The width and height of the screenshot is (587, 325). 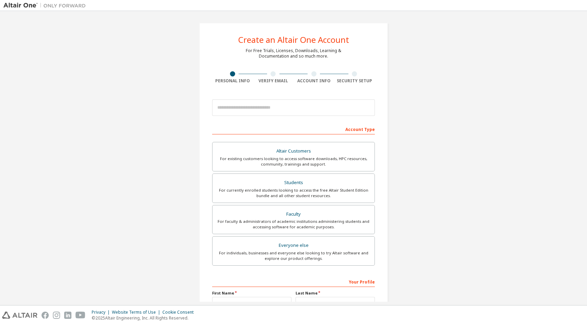 I want to click on div: Personal Info, so click(x=232, y=81).